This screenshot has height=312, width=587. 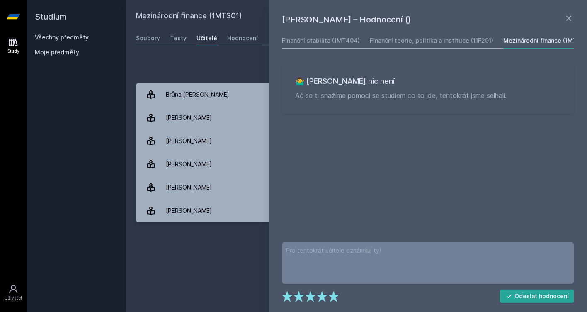 I want to click on span: Moje předměty, so click(x=57, y=52).